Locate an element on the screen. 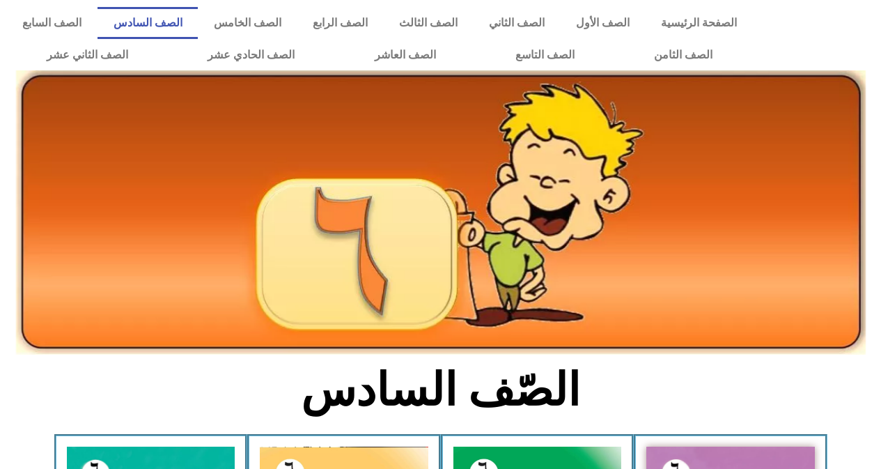 This screenshot has height=469, width=881. a: الصف الثامن is located at coordinates (684, 55).